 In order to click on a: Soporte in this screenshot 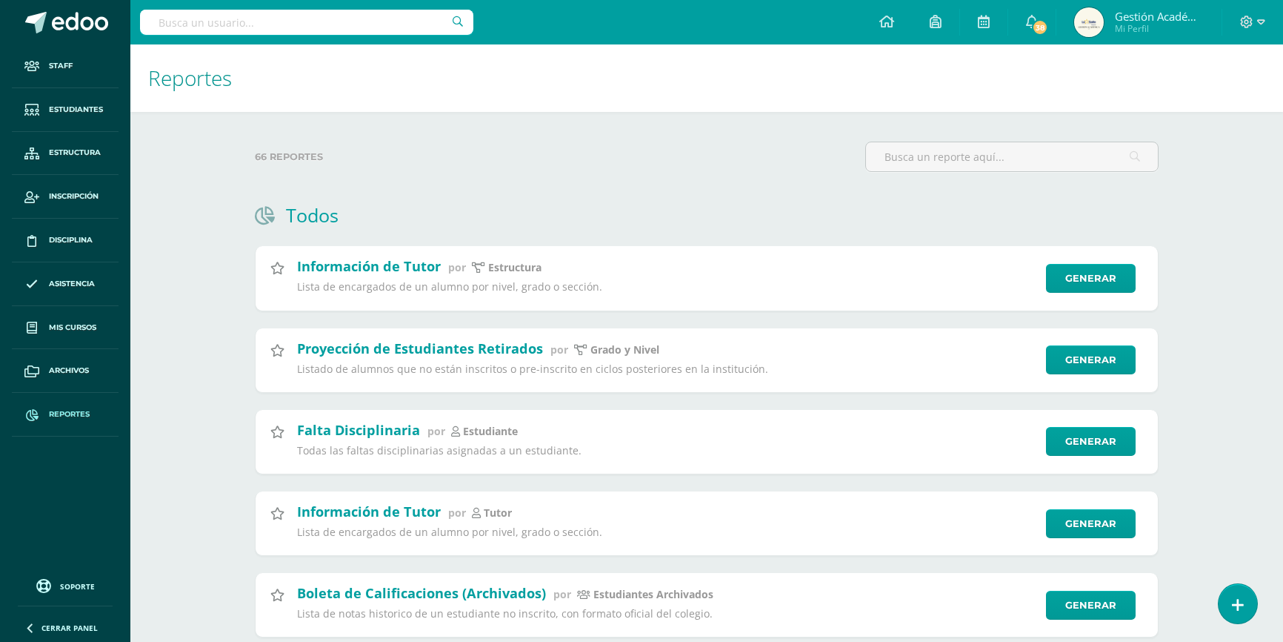, I will do `click(65, 585)`.